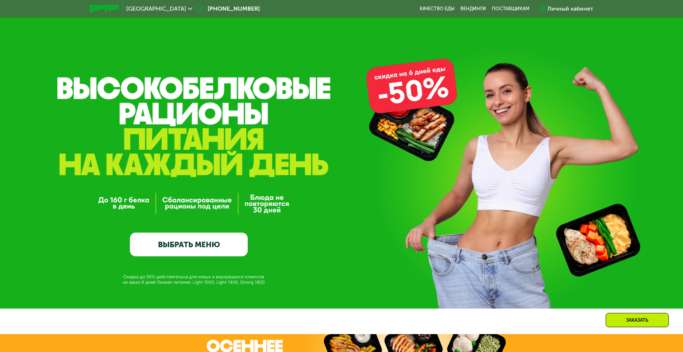 The image size is (683, 352). Describe the element at coordinates (637, 320) in the screenshot. I see `div: Заказать` at that location.